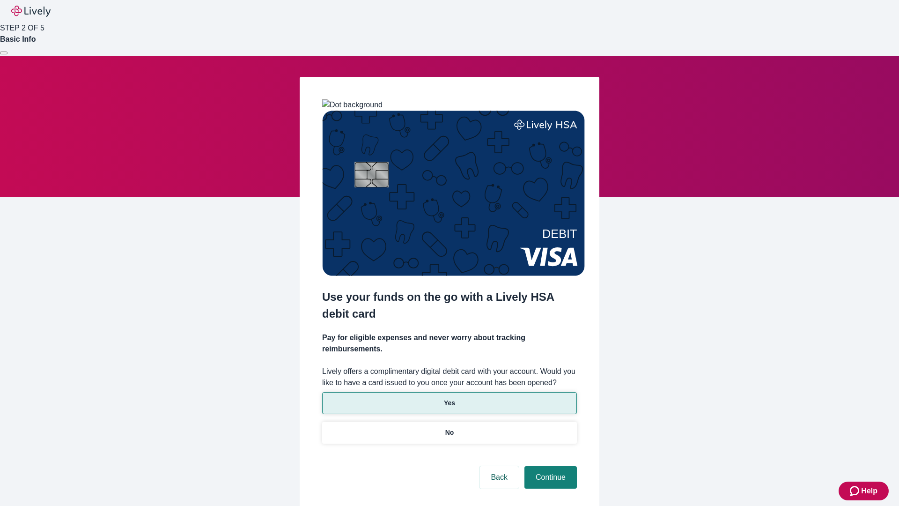  What do you see at coordinates (869, 491) in the screenshot?
I see `span: Help` at bounding box center [869, 491].